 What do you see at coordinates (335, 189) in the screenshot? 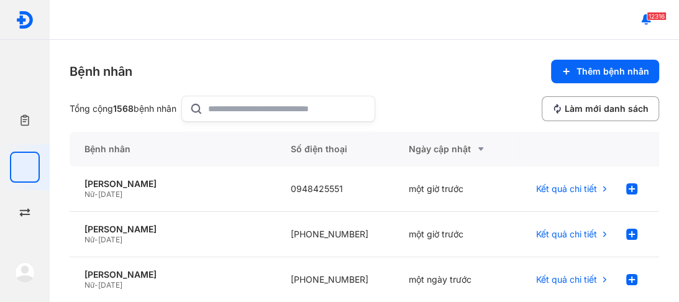
I see `div: 0948425551` at bounding box center [335, 189].